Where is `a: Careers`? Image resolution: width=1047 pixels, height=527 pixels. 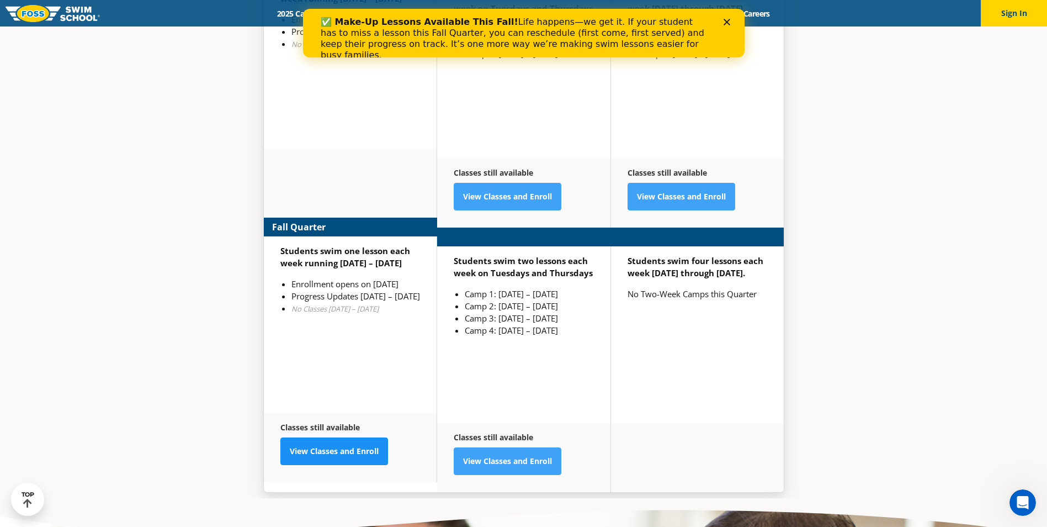 a: Careers is located at coordinates (756, 13).